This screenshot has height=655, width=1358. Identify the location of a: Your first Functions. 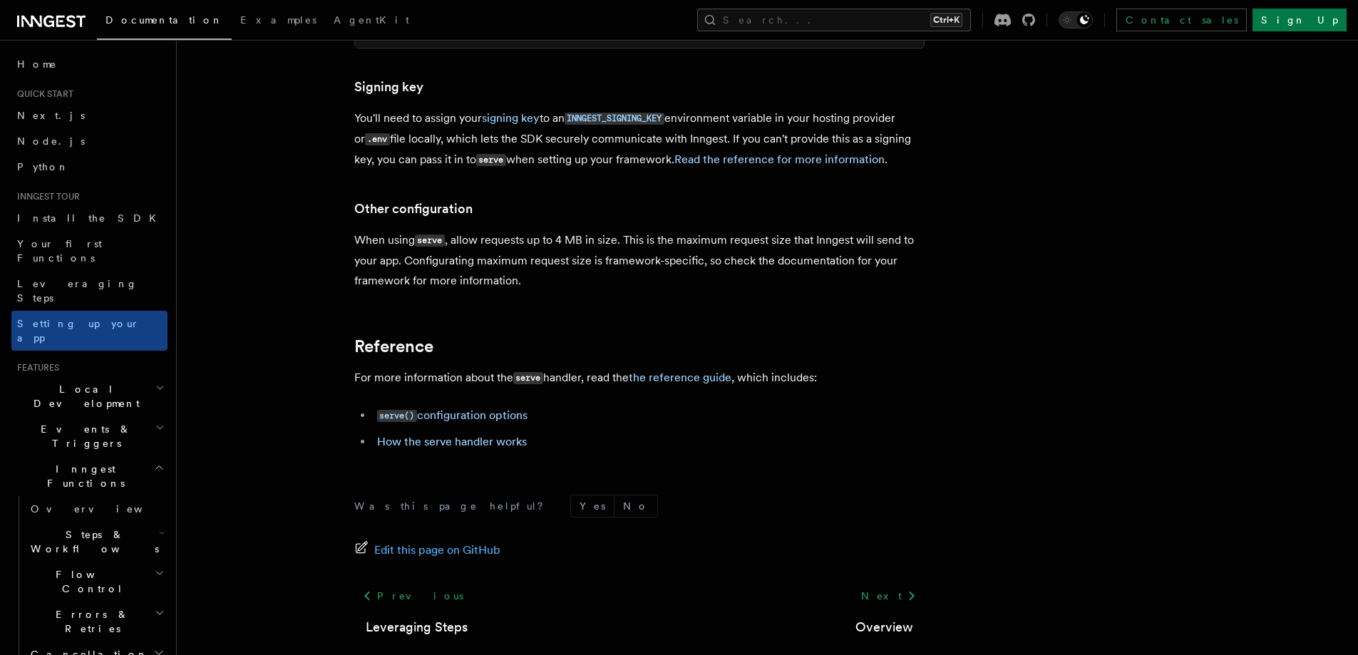
(89, 251).